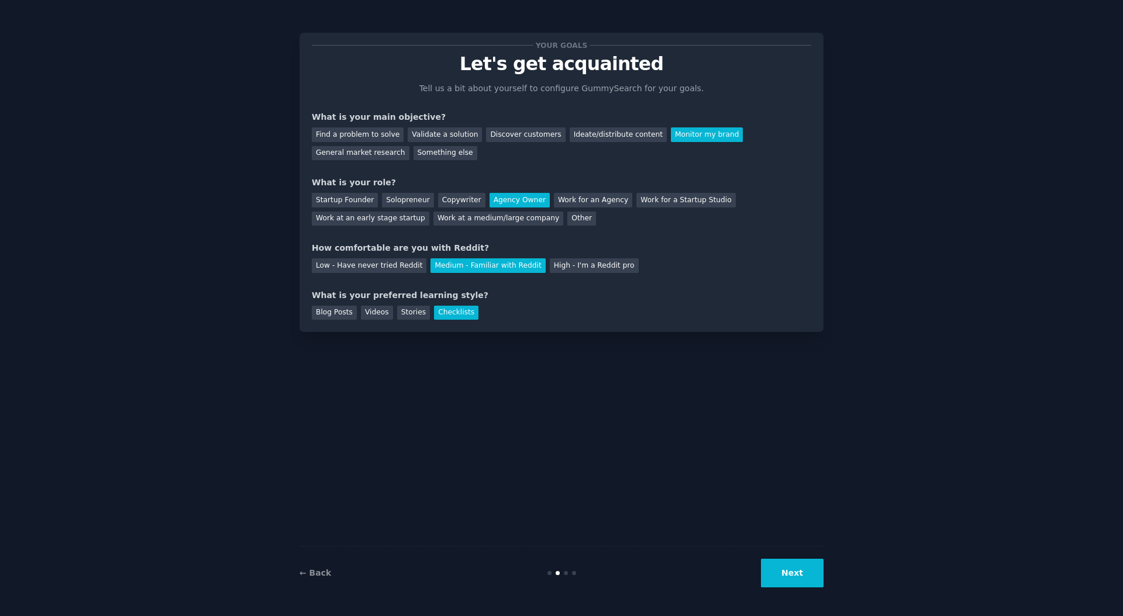  What do you see at coordinates (461, 200) in the screenshot?
I see `div: Copywriter` at bounding box center [461, 200].